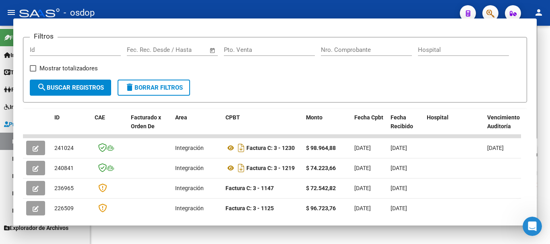 The height and width of the screenshot is (244, 550). Describe the element at coordinates (249, 208) in the screenshot. I see `strong: Factura C: 3 - 1125` at that location.